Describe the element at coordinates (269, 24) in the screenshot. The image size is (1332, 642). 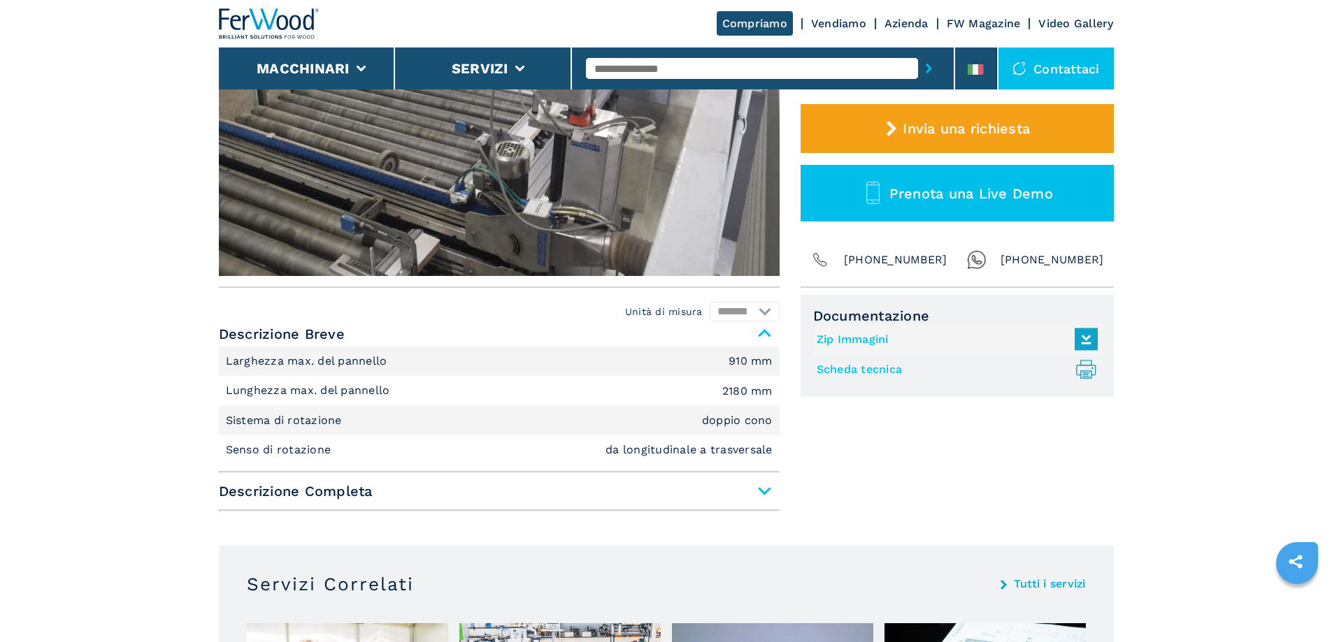
I see `img: Ferwood` at that location.